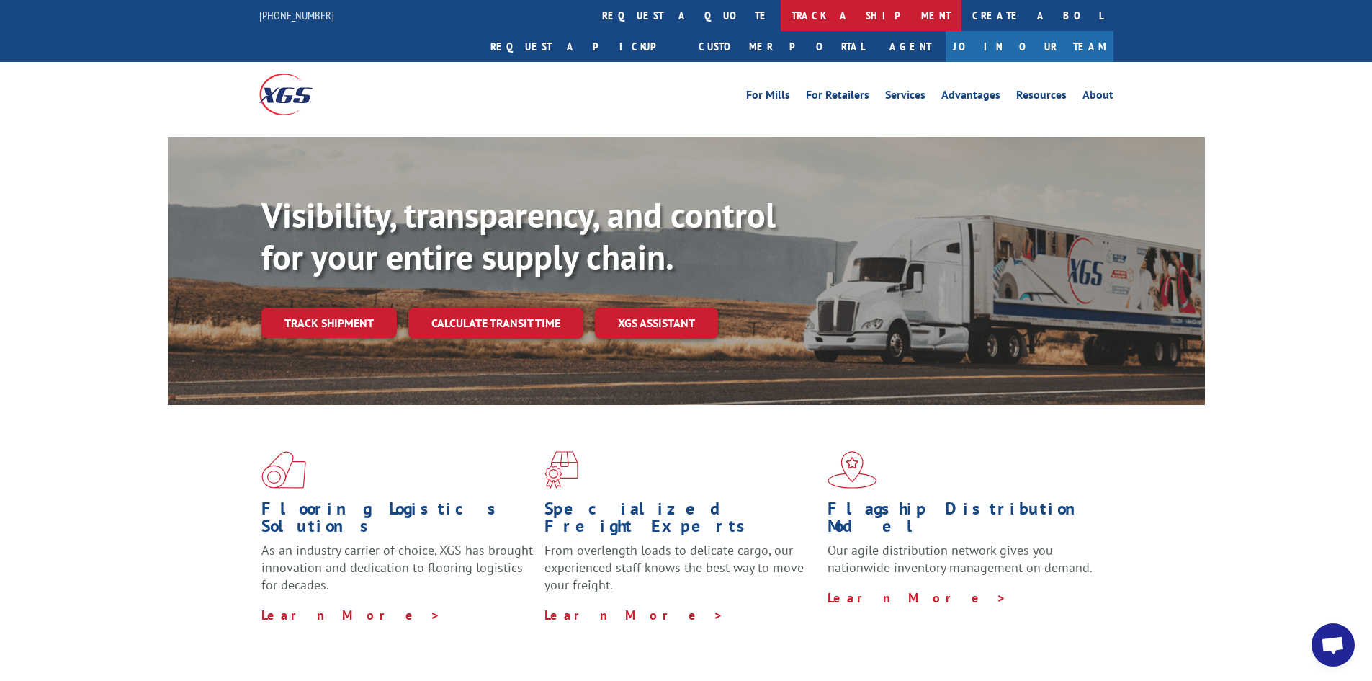 Image resolution: width=1372 pixels, height=681 pixels. What do you see at coordinates (284, 470) in the screenshot?
I see `img: xgs-icon-total-supply-chain-intelligence-red` at bounding box center [284, 470].